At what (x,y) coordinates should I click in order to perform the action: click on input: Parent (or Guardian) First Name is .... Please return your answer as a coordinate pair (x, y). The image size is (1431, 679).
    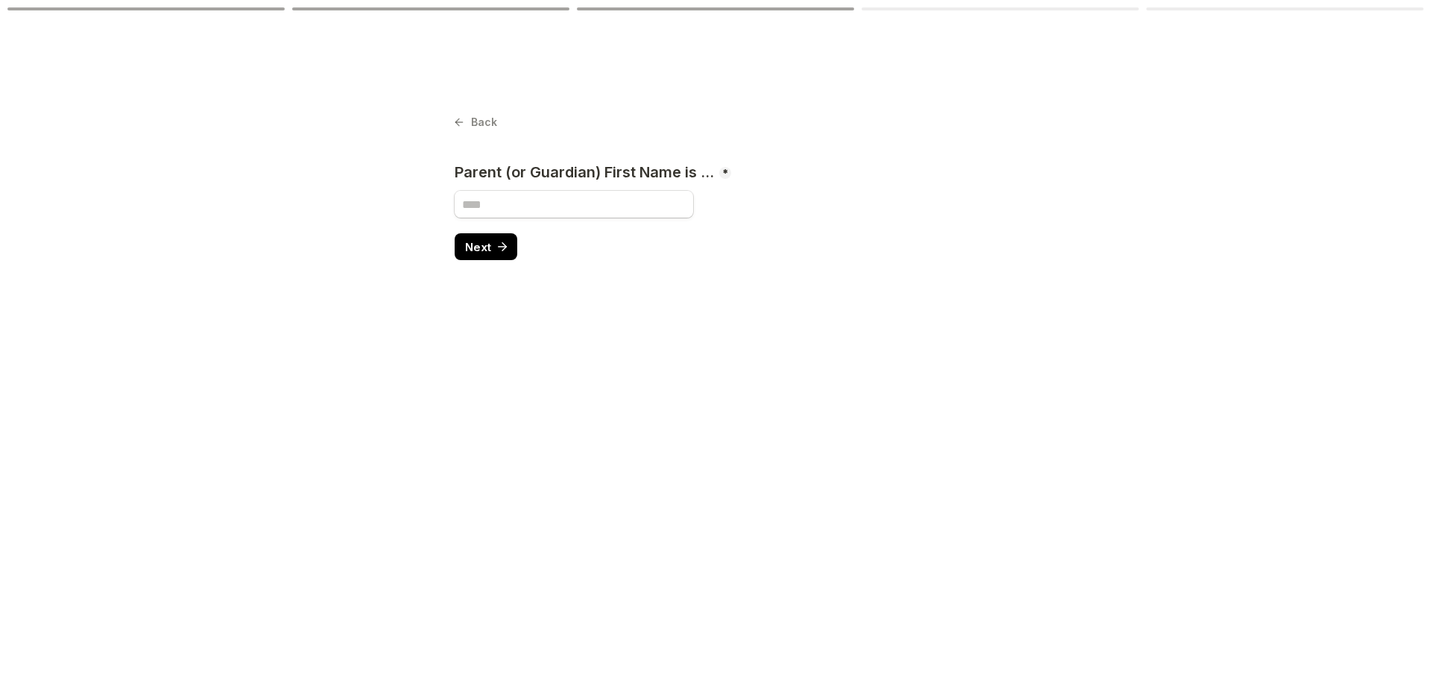
    Looking at the image, I should click on (574, 204).